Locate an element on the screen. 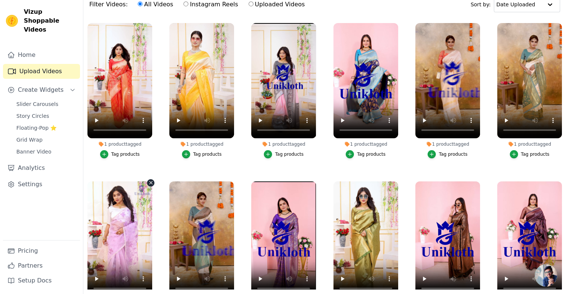  a: Partners is located at coordinates (41, 266).